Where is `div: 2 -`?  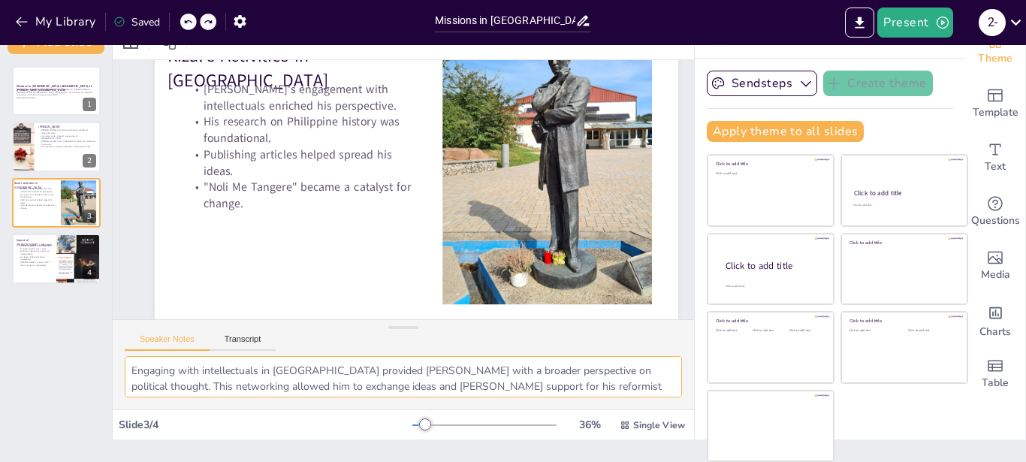 div: 2 - is located at coordinates (992, 23).